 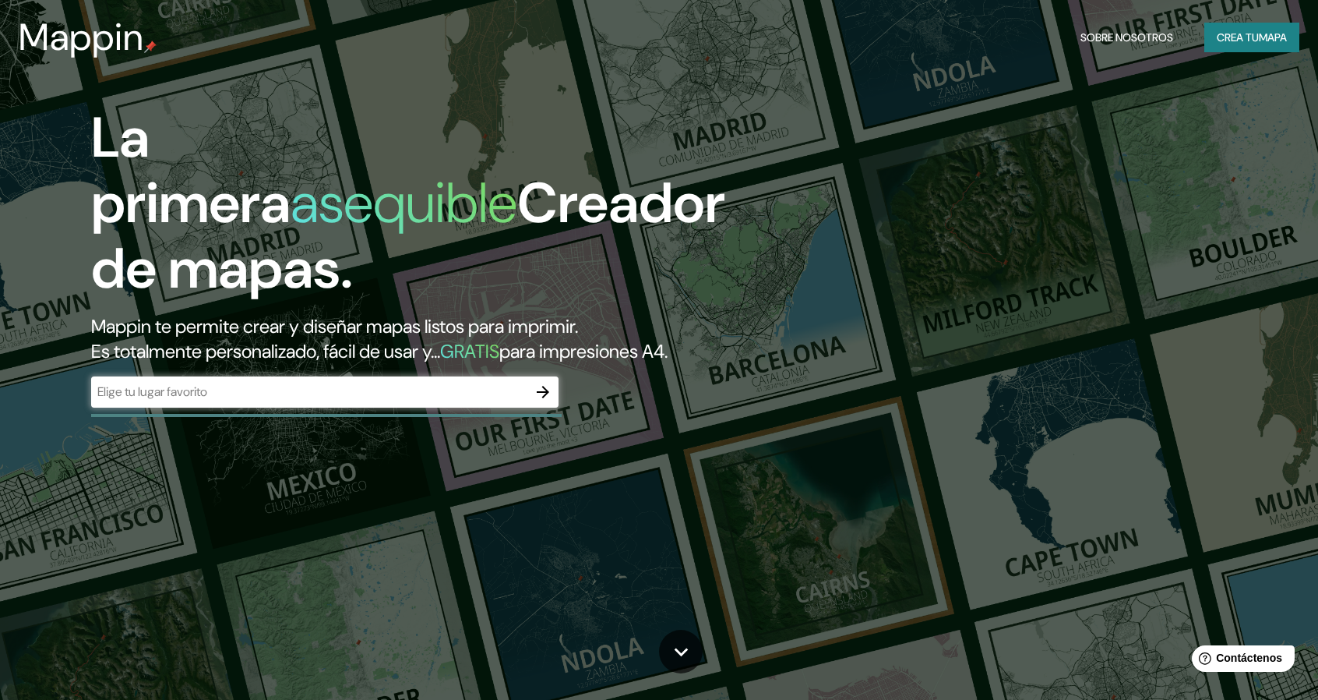 I want to click on font: Contáctenos, so click(x=69, y=19).